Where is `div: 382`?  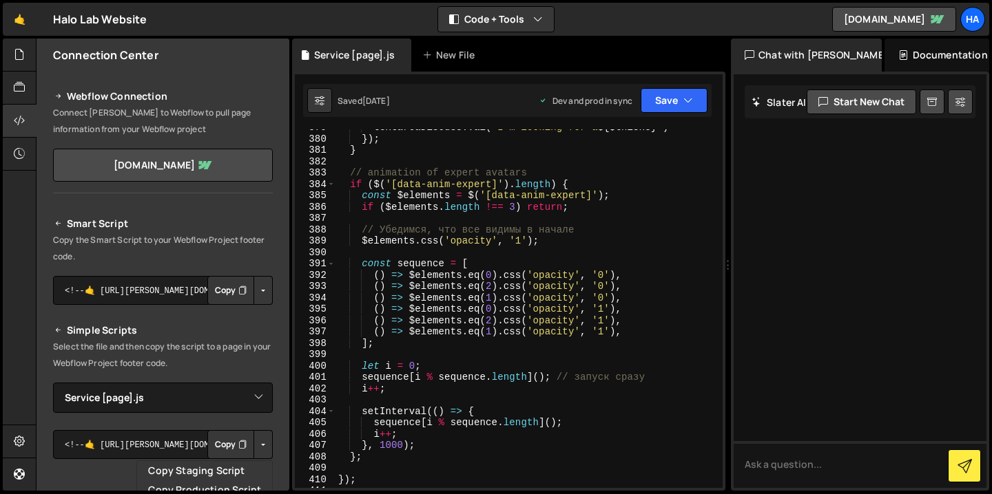
div: 382 is located at coordinates (315, 162).